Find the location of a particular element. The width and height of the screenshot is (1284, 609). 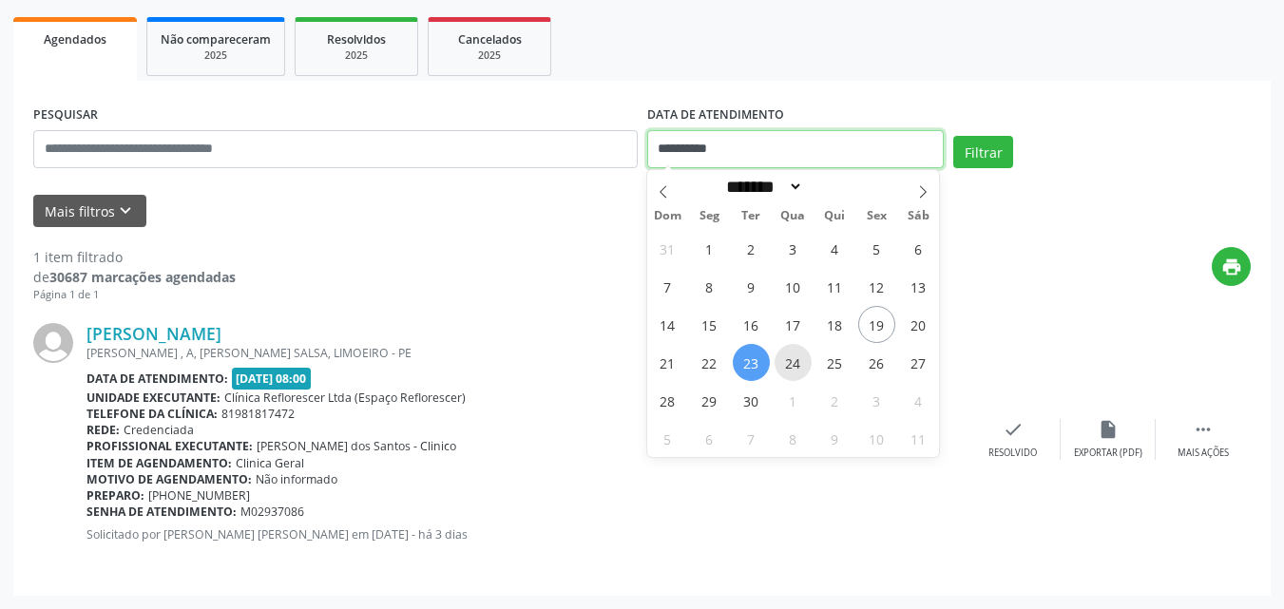

b: Data de atendimento: is located at coordinates (157, 378).